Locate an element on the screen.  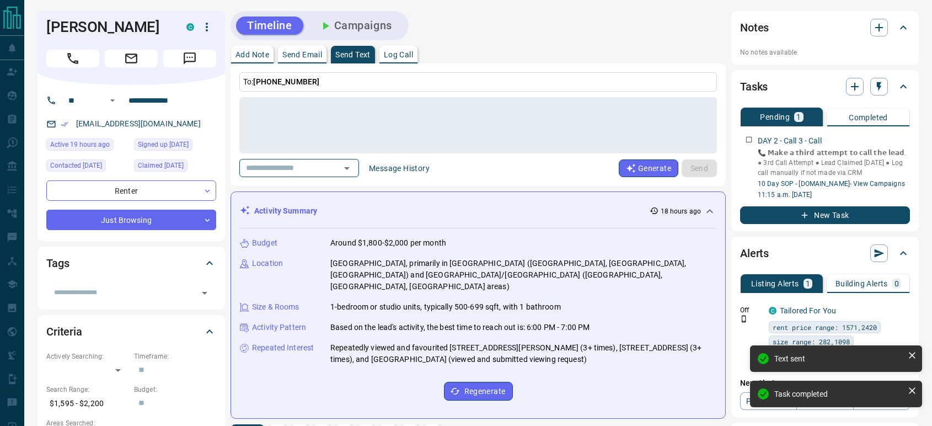
p: Activity Summary is located at coordinates (286, 211).